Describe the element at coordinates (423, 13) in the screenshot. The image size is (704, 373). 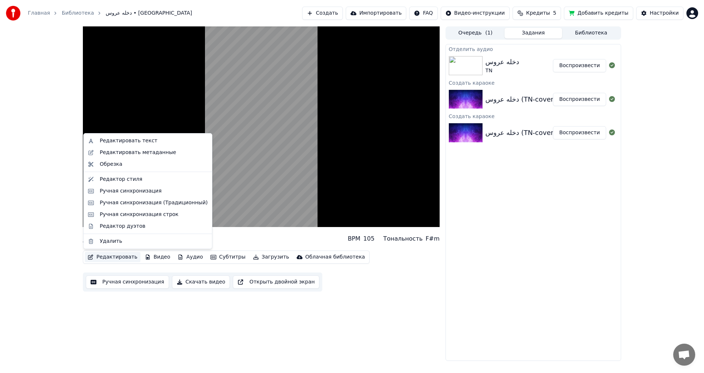
I see `button: FAQ` at that location.